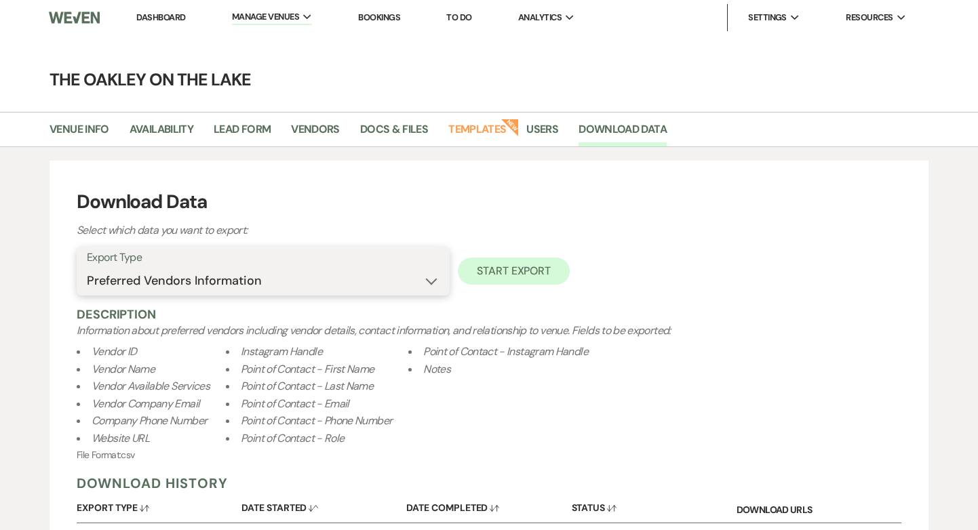 The height and width of the screenshot is (530, 978). I want to click on a: Venue Info, so click(79, 134).